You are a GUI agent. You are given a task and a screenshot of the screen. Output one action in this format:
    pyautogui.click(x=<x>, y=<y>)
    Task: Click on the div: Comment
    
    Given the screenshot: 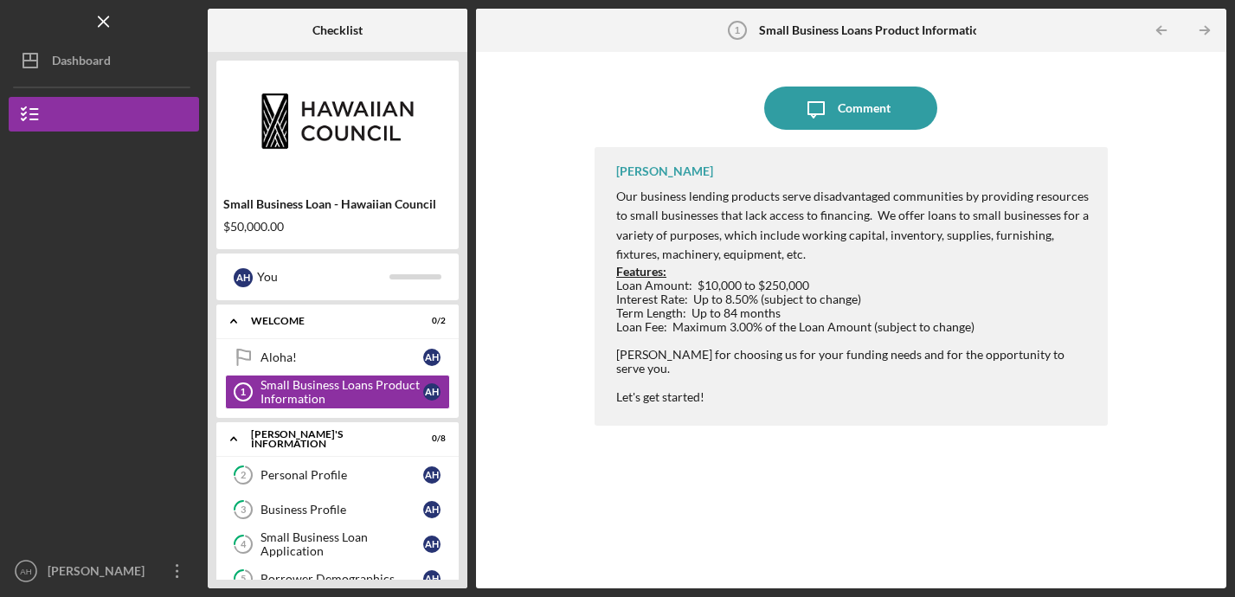 What is the action you would take?
    pyautogui.click(x=864, y=108)
    